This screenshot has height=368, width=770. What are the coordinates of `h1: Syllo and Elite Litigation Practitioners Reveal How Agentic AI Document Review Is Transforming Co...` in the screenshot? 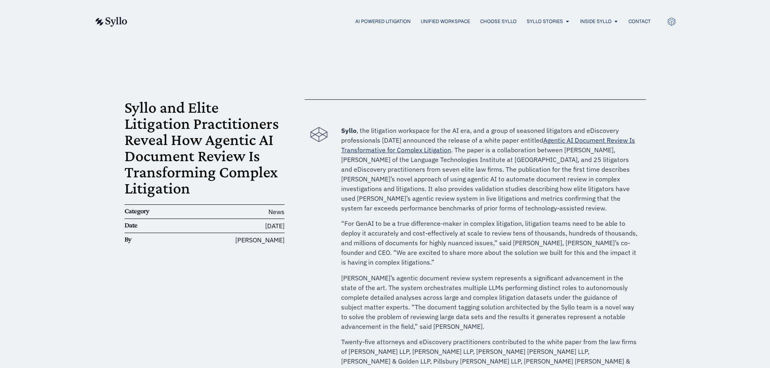 It's located at (205, 148).